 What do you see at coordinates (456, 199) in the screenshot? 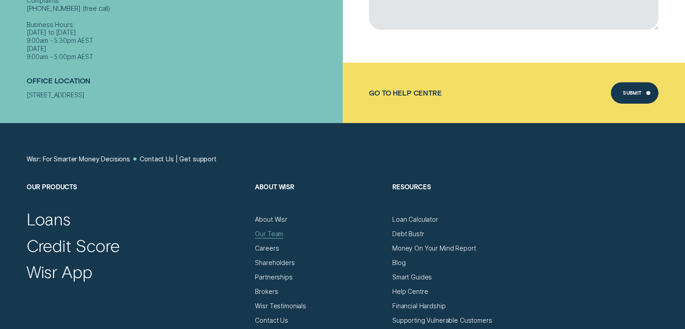
I see `h2: Resources` at bounding box center [456, 199].